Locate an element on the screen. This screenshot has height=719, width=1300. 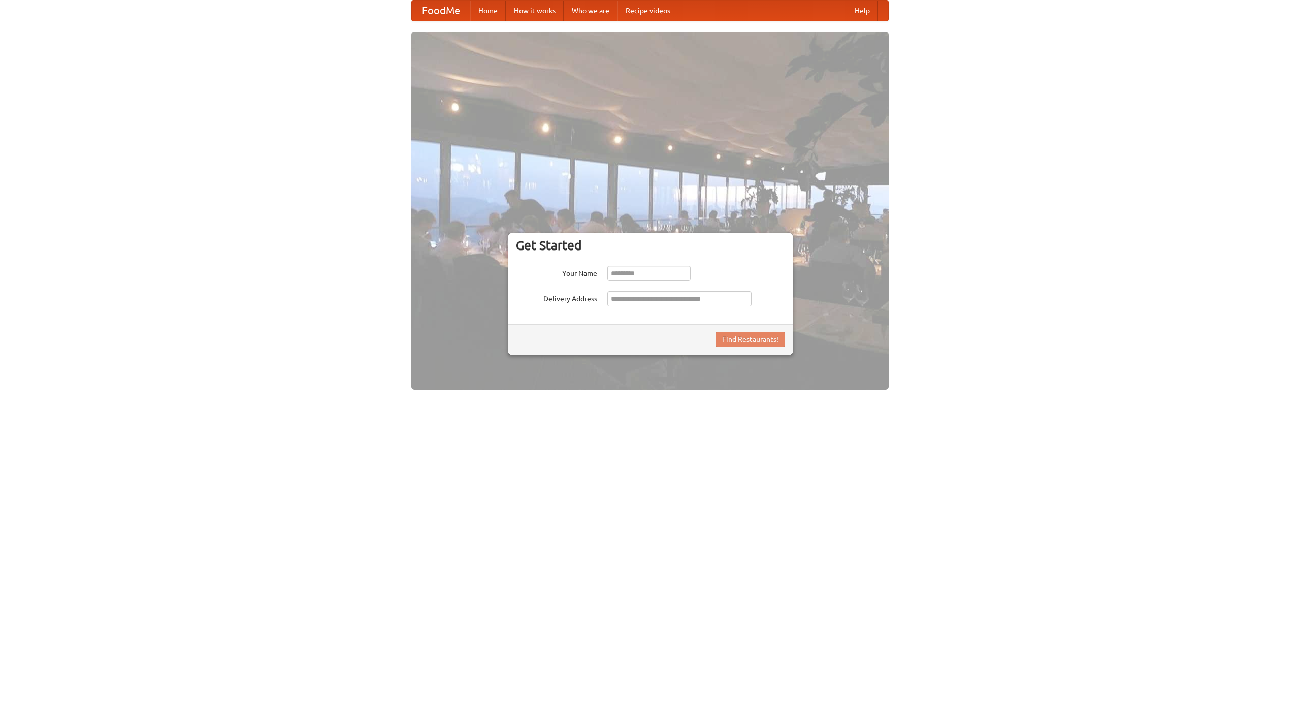
a: How it works is located at coordinates (535, 11).